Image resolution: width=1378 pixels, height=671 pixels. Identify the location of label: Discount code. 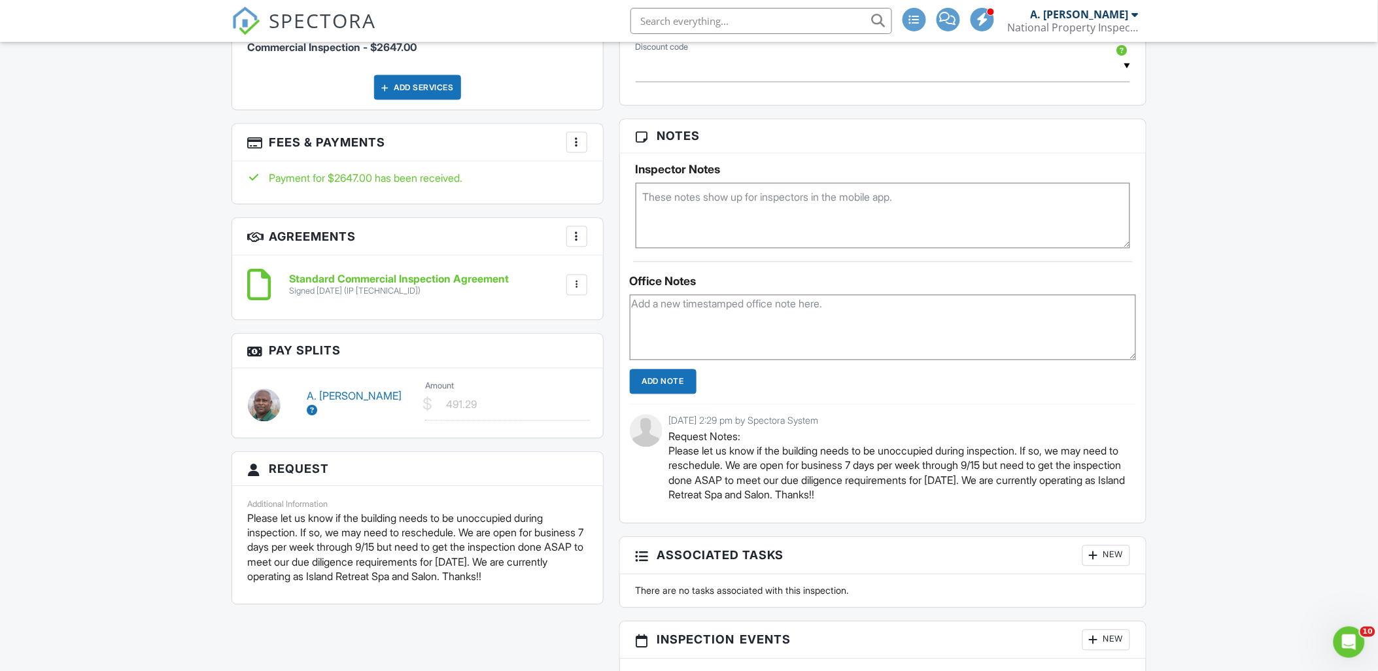
(662, 47).